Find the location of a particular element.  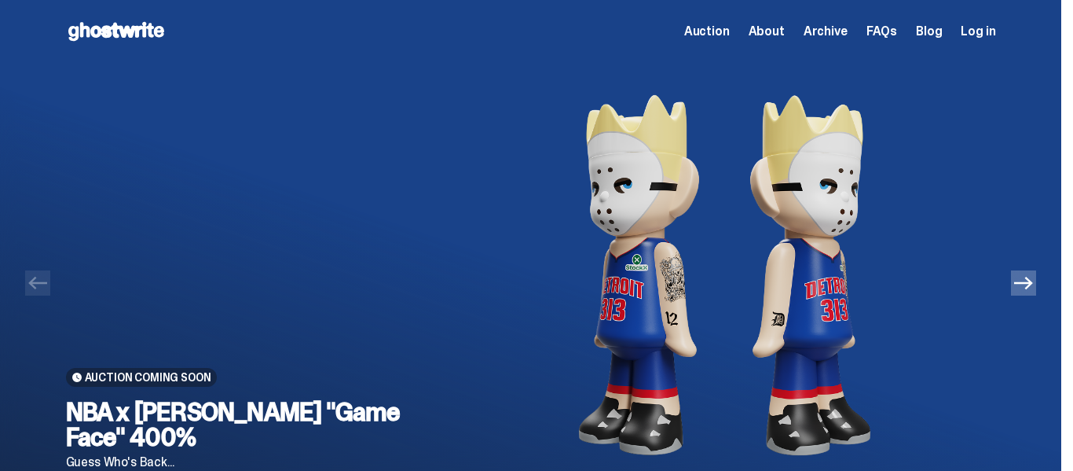

button: Next is located at coordinates (1024, 283).